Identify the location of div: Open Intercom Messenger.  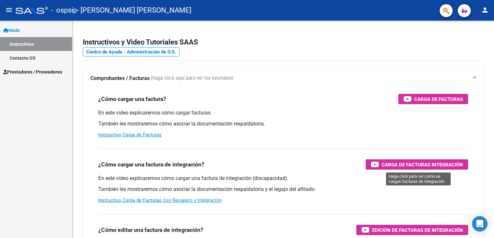
(479, 224).